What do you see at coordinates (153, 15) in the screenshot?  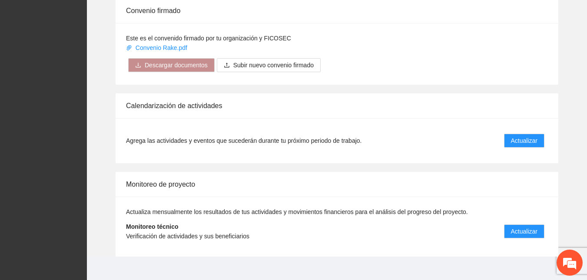 I see `div: Minimizar ventana de chat en vivo` at bounding box center [153, 15].